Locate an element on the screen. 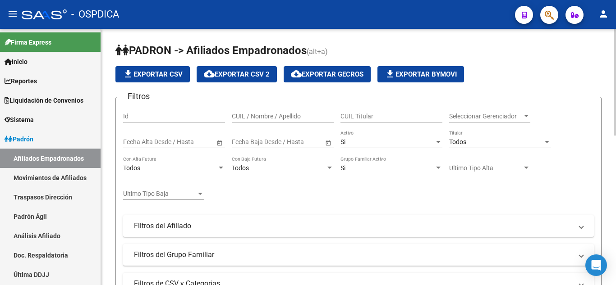  mat-icon: person is located at coordinates (603, 14).